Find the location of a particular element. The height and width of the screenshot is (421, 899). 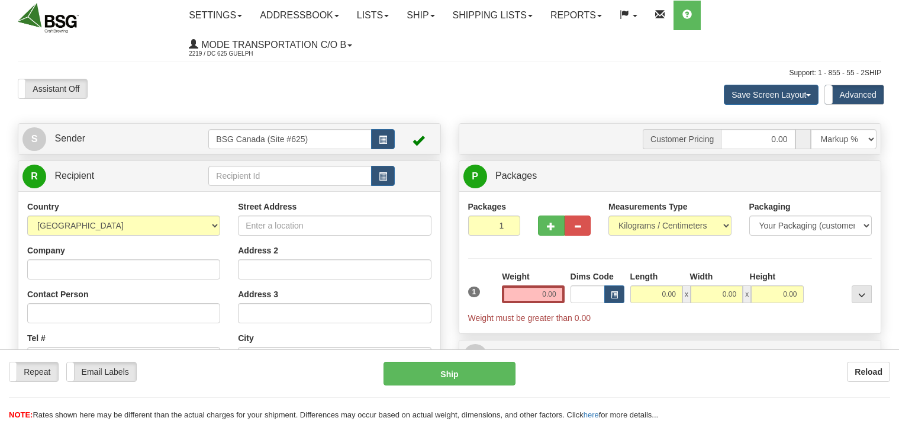

span: S is located at coordinates (34, 139).